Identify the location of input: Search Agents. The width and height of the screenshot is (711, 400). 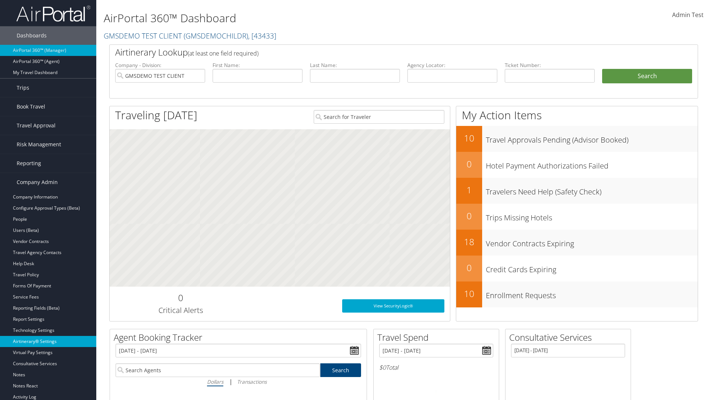
(218, 370).